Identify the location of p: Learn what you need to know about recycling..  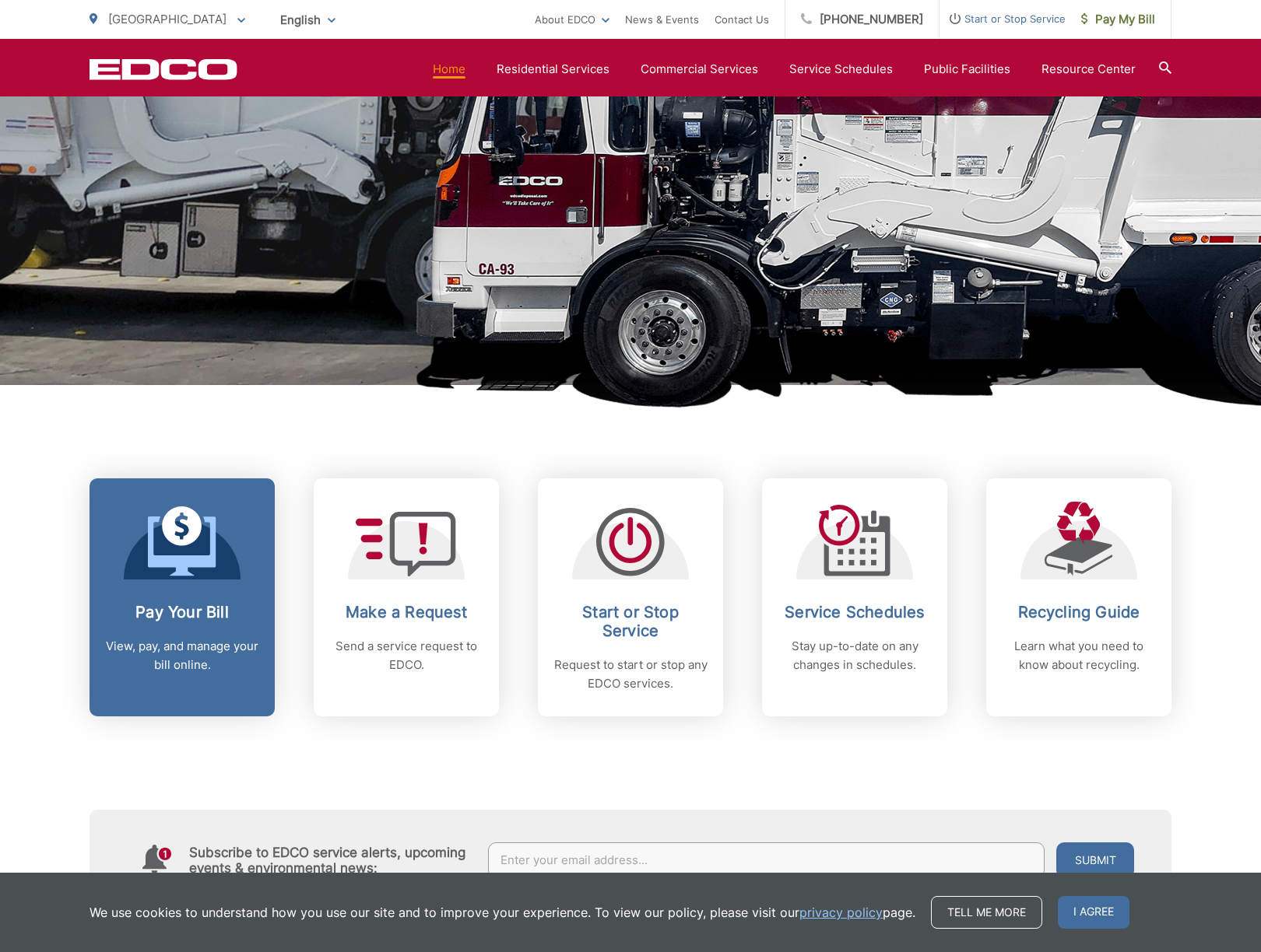
(1079, 656).